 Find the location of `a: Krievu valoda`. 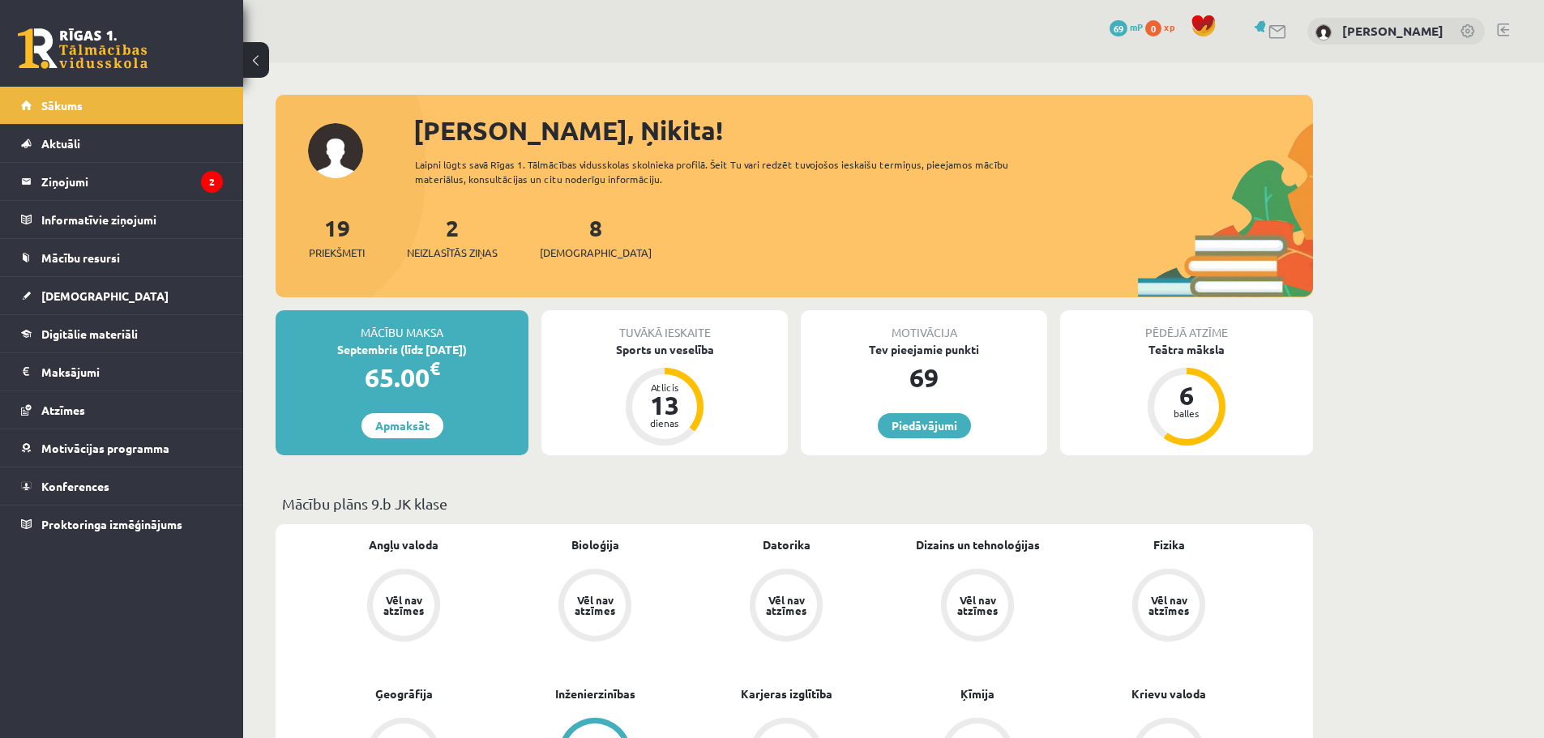

a: Krievu valoda is located at coordinates (1169, 694).